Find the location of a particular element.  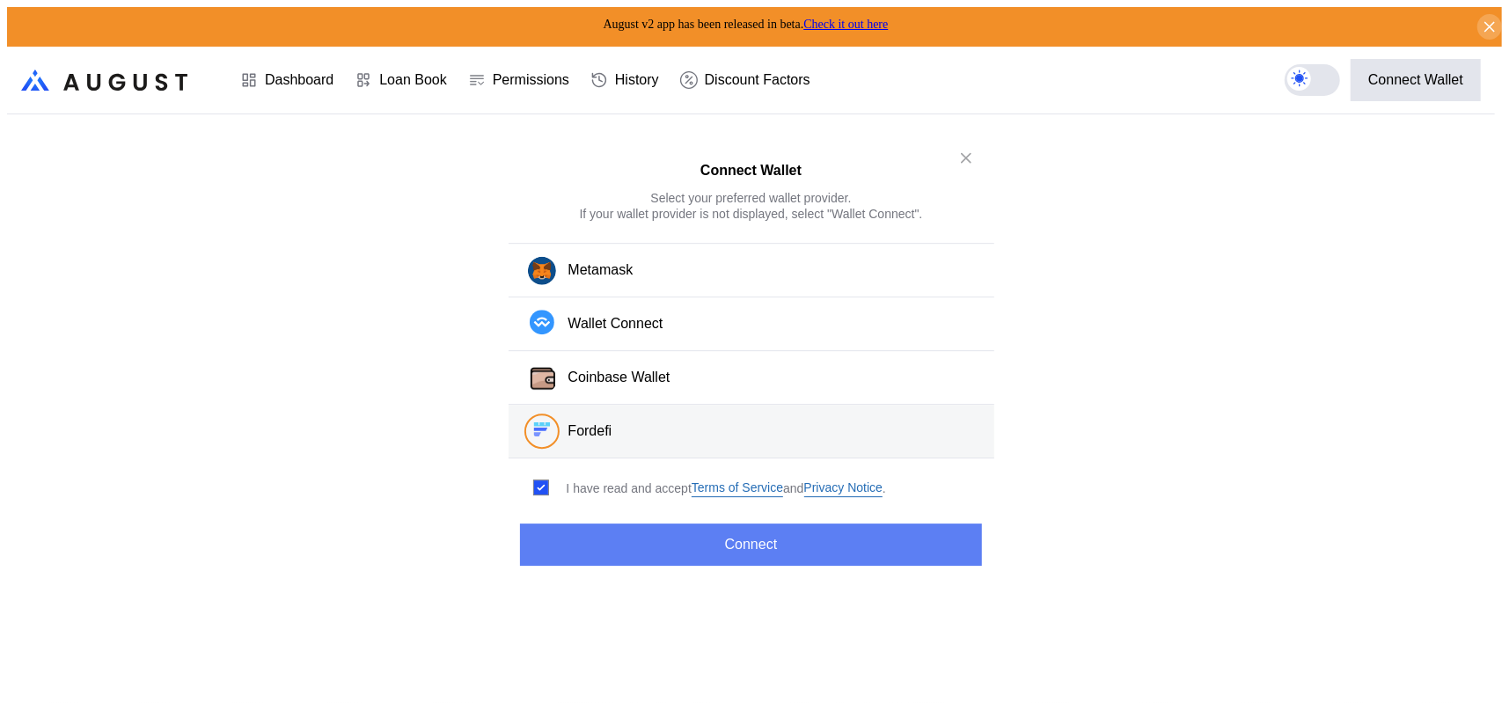

span: August v2 app has been released in beta. is located at coordinates (746, 24).